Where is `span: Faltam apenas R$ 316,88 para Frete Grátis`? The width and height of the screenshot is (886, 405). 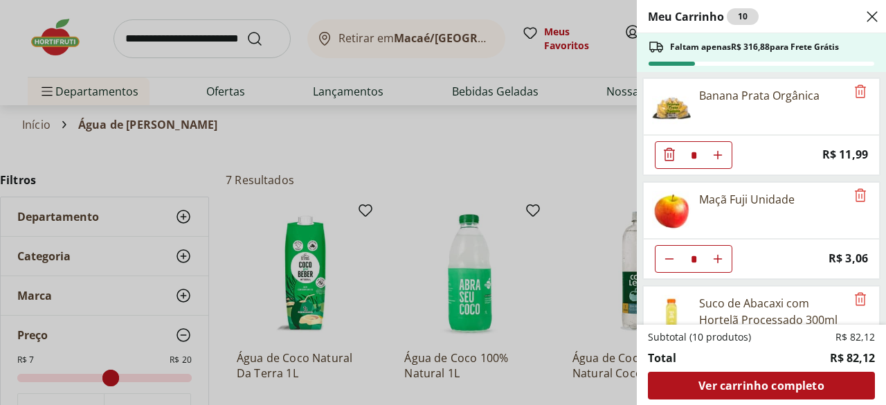
span: Faltam apenas R$ 316,88 para Frete Grátis is located at coordinates (755, 47).